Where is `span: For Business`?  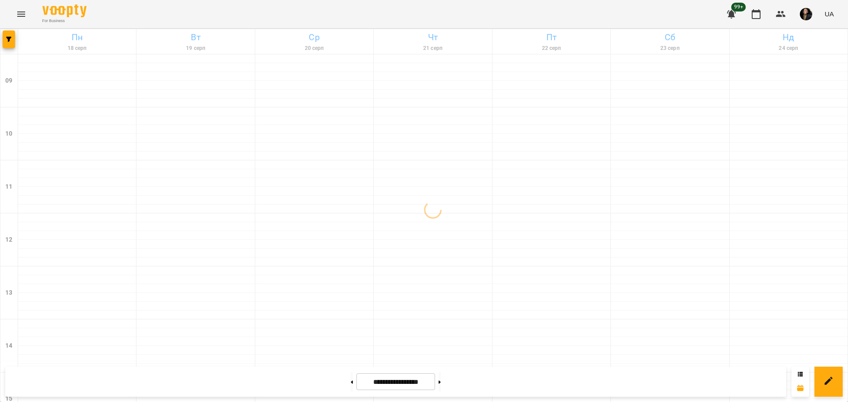
span: For Business is located at coordinates (65, 21).